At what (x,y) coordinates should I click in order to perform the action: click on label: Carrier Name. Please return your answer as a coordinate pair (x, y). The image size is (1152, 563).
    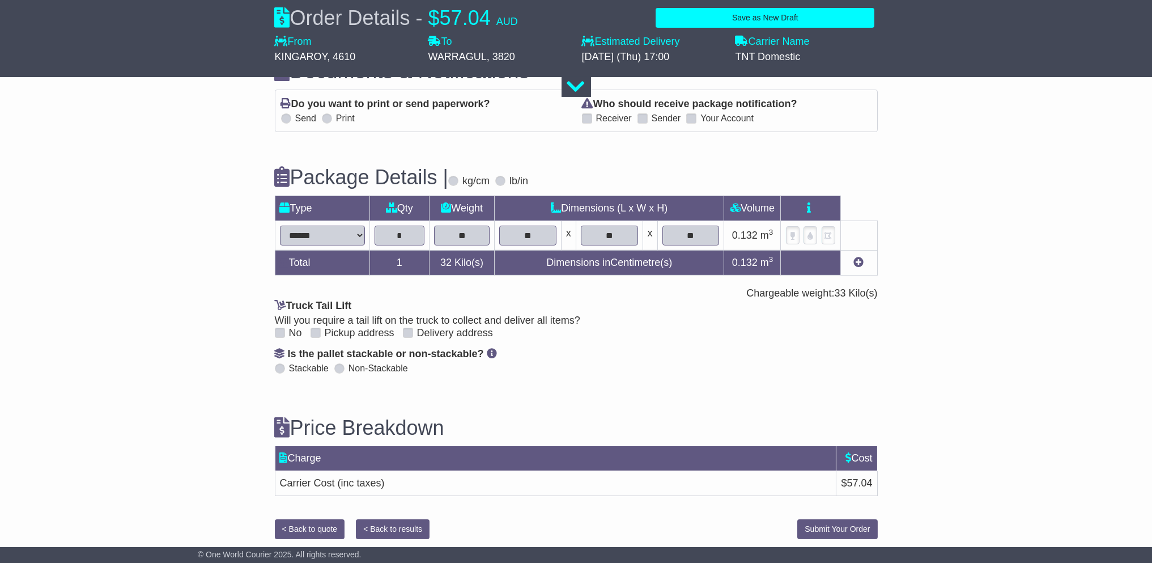
    Looking at the image, I should click on (773, 42).